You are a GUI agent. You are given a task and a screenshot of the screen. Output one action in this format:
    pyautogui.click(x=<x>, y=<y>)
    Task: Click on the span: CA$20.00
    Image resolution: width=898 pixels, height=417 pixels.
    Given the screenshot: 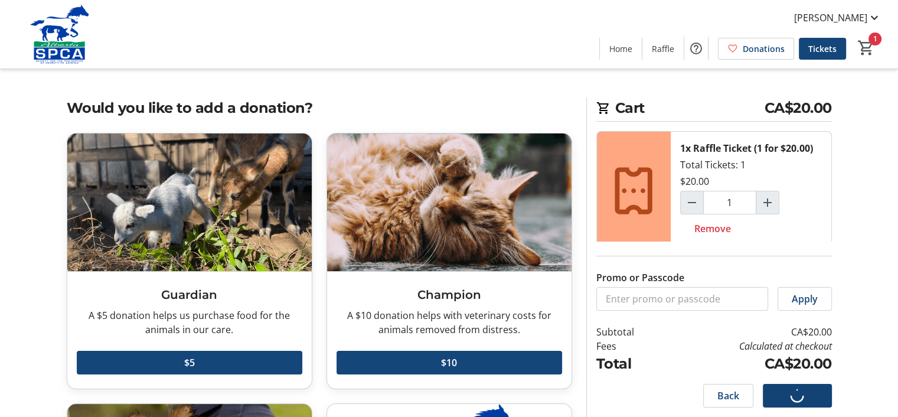 What is the action you would take?
    pyautogui.click(x=798, y=108)
    